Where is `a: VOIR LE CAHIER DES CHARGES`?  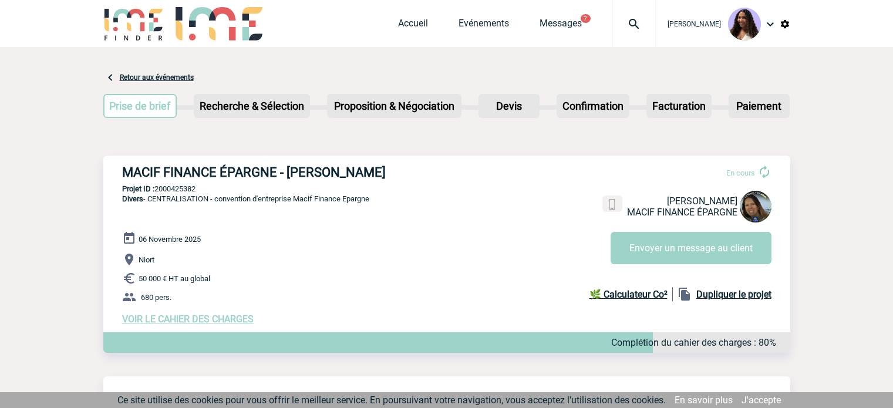 a: VOIR LE CAHIER DES CHARGES is located at coordinates (188, 319).